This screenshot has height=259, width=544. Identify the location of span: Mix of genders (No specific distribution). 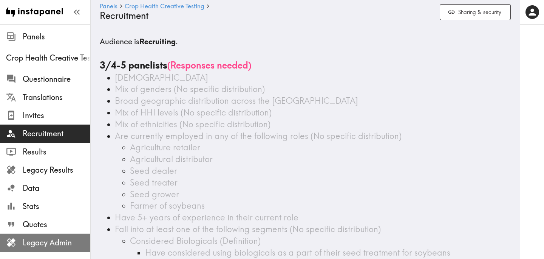
(190, 89).